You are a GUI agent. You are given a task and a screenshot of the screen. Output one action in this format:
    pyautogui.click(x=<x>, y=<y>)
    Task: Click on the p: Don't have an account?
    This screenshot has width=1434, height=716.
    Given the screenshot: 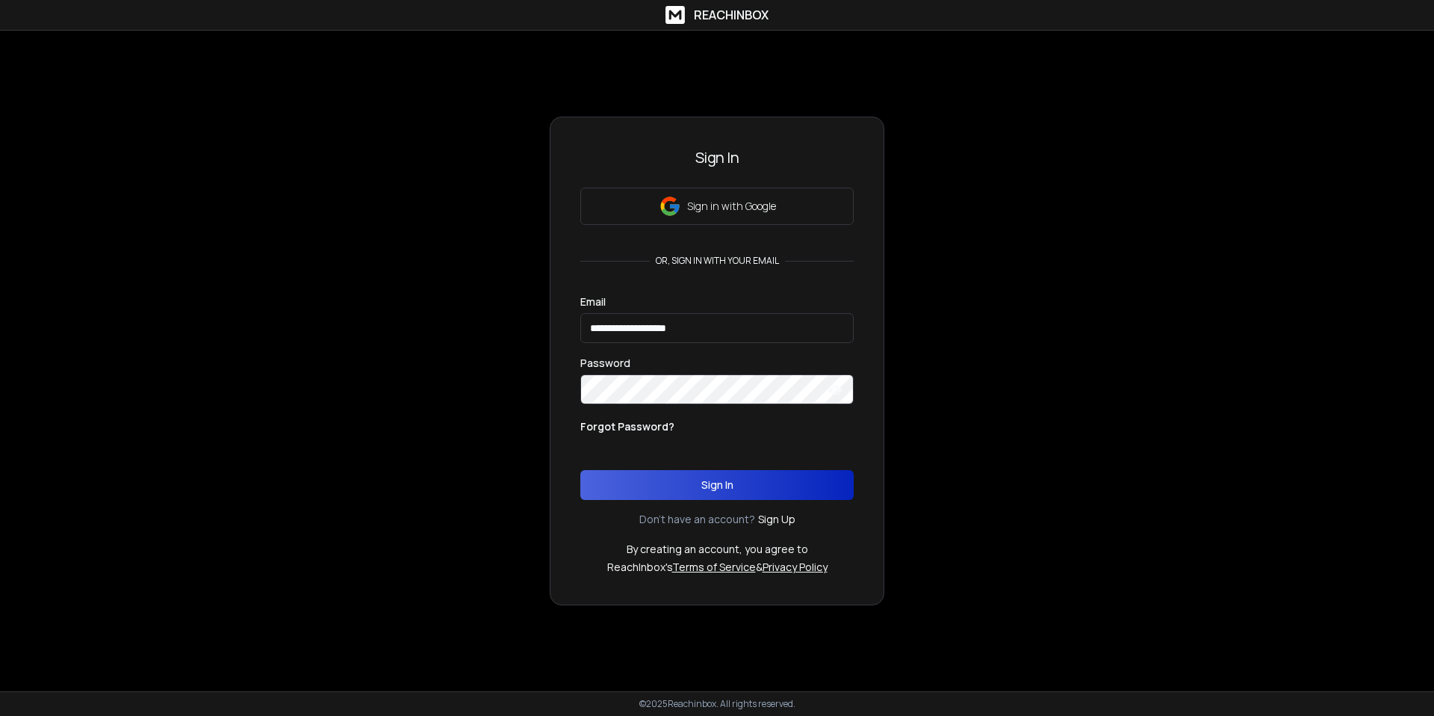 What is the action you would take?
    pyautogui.click(x=697, y=519)
    